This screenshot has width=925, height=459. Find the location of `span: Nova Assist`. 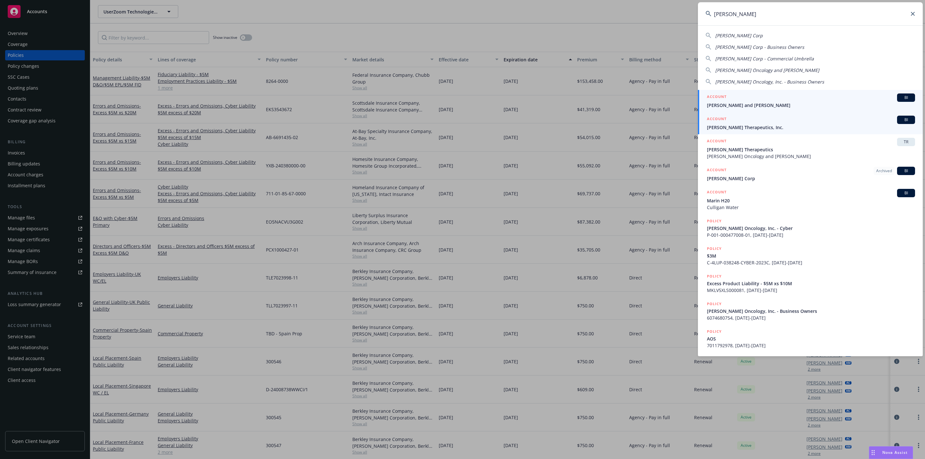

span: Nova Assist is located at coordinates (895, 452).